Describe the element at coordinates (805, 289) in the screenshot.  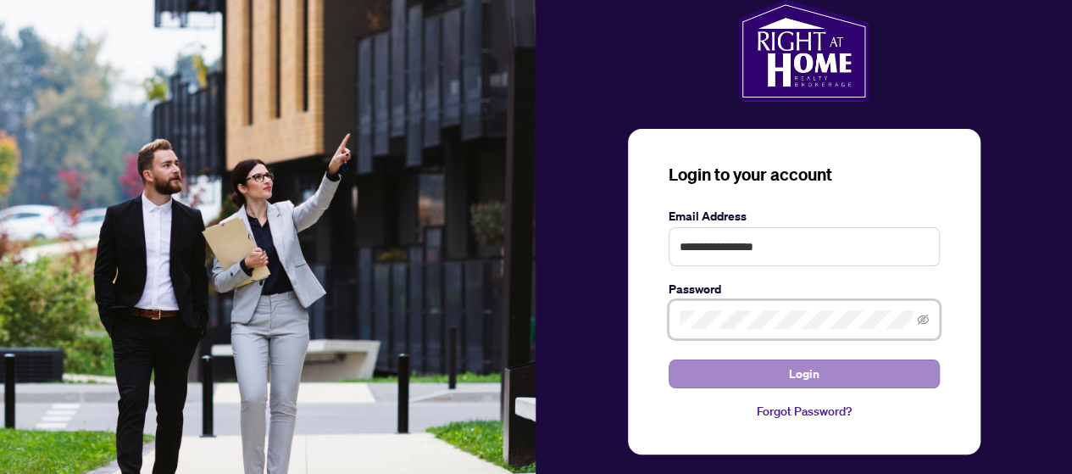
I see `label: Password` at that location.